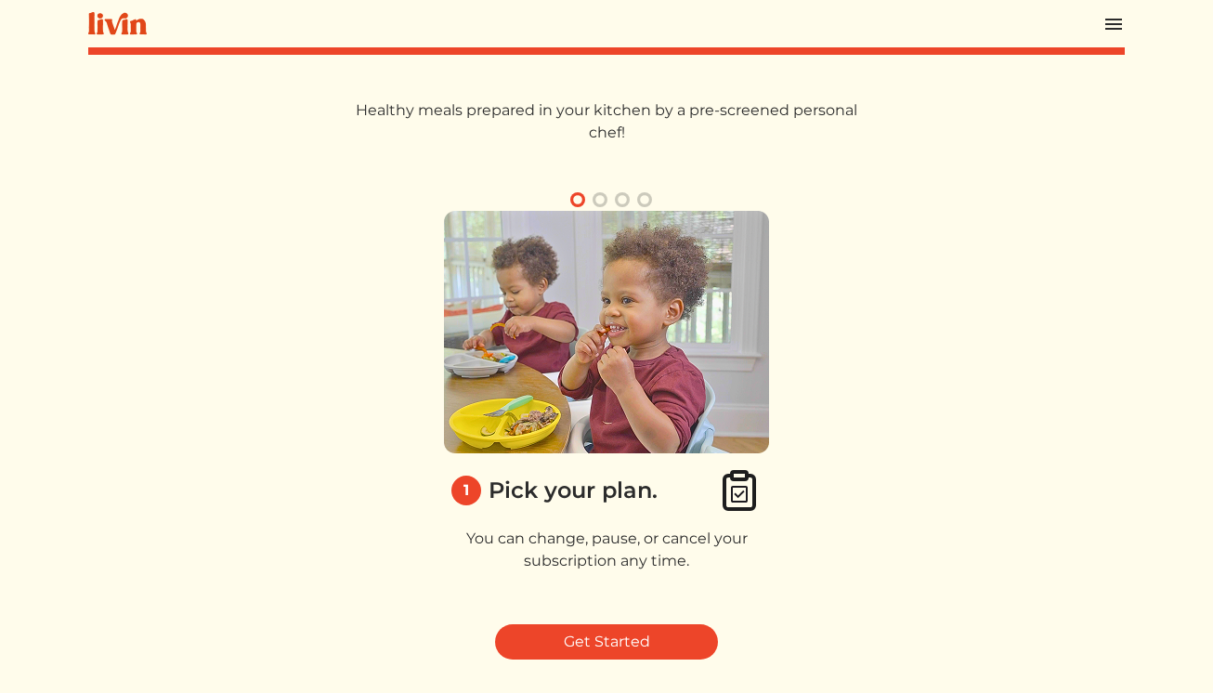 The image size is (1213, 693). I want to click on img: 1_pick_plan-58eb60cc534f7a7539062c92543540e51162102f37796608976bb4e513d204c1.png, so click(607, 332).